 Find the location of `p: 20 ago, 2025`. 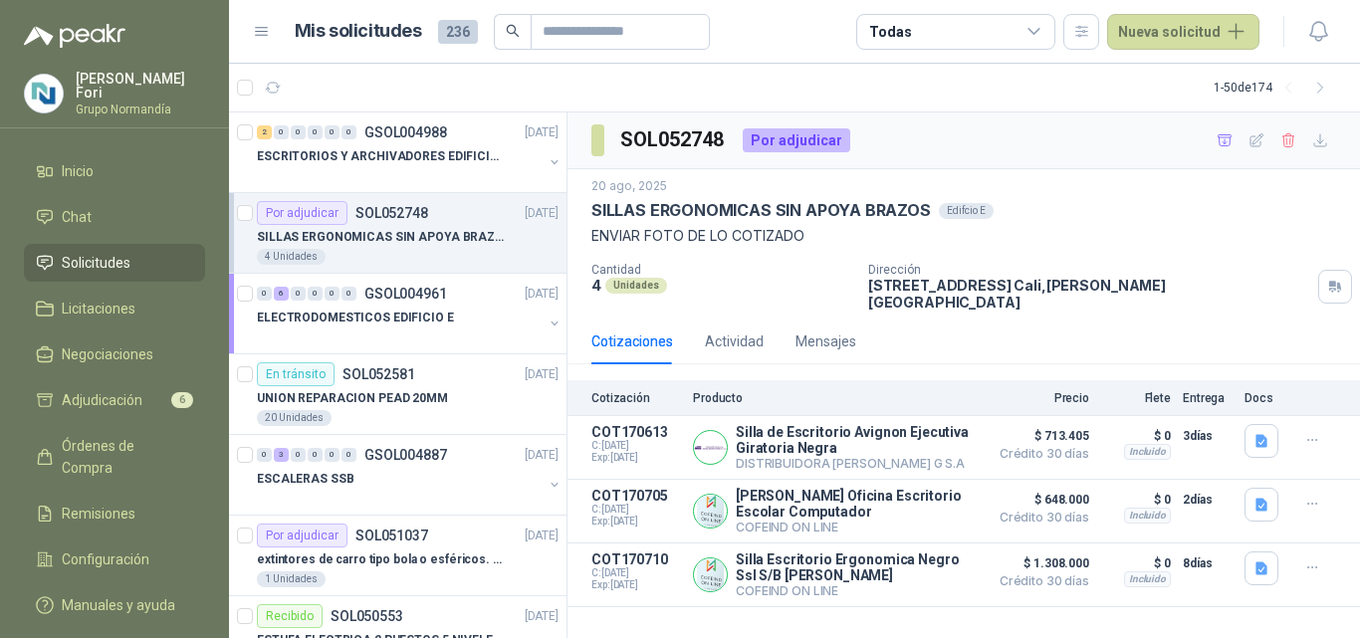

p: 20 ago, 2025 is located at coordinates (629, 186).